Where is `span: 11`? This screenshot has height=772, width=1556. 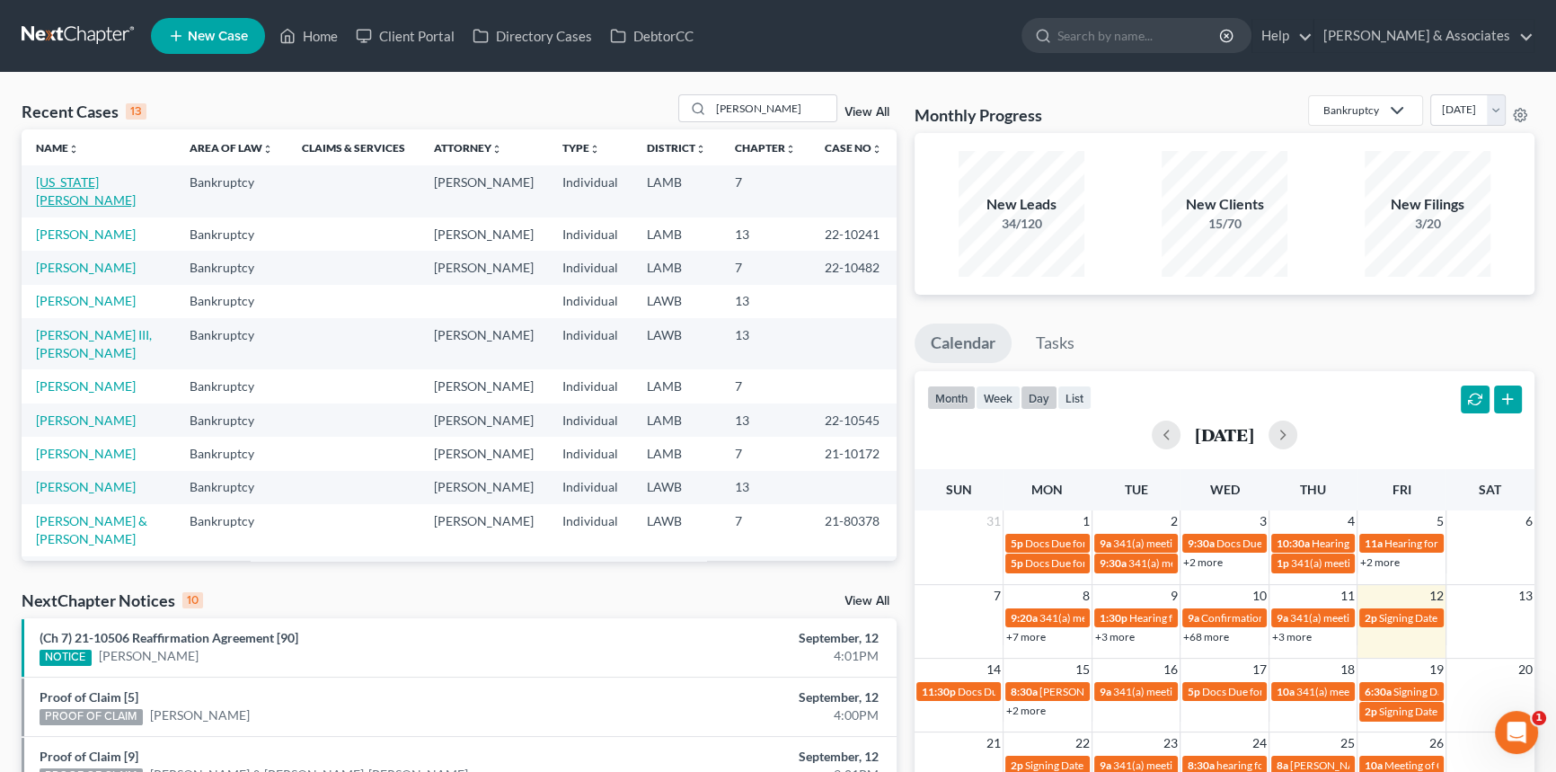 span: 11 is located at coordinates (1348, 596).